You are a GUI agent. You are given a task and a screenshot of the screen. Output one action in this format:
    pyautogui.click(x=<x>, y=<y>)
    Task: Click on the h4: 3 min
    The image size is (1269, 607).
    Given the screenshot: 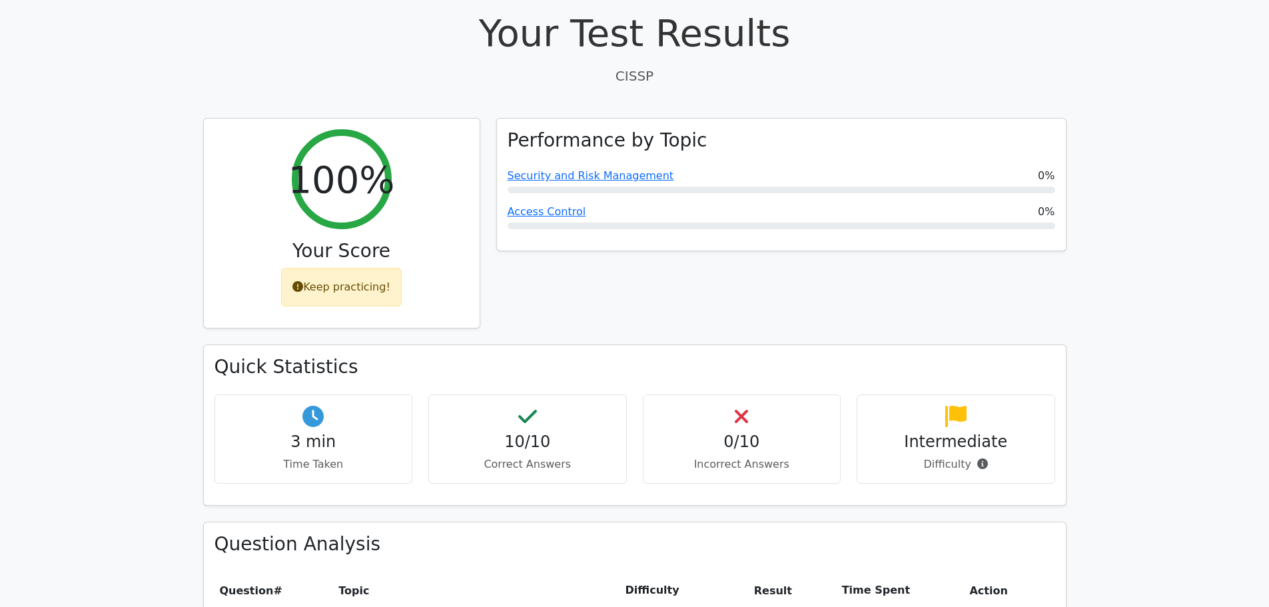 What is the action you would take?
    pyautogui.click(x=314, y=442)
    